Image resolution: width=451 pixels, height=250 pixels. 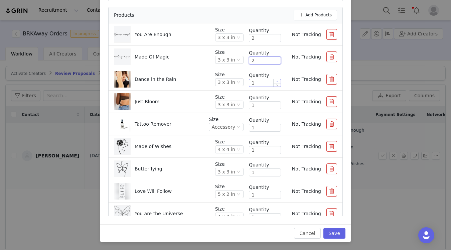 What do you see at coordinates (226, 194) in the screenshot?
I see `div: 5 x 2 in` at bounding box center [226, 194].